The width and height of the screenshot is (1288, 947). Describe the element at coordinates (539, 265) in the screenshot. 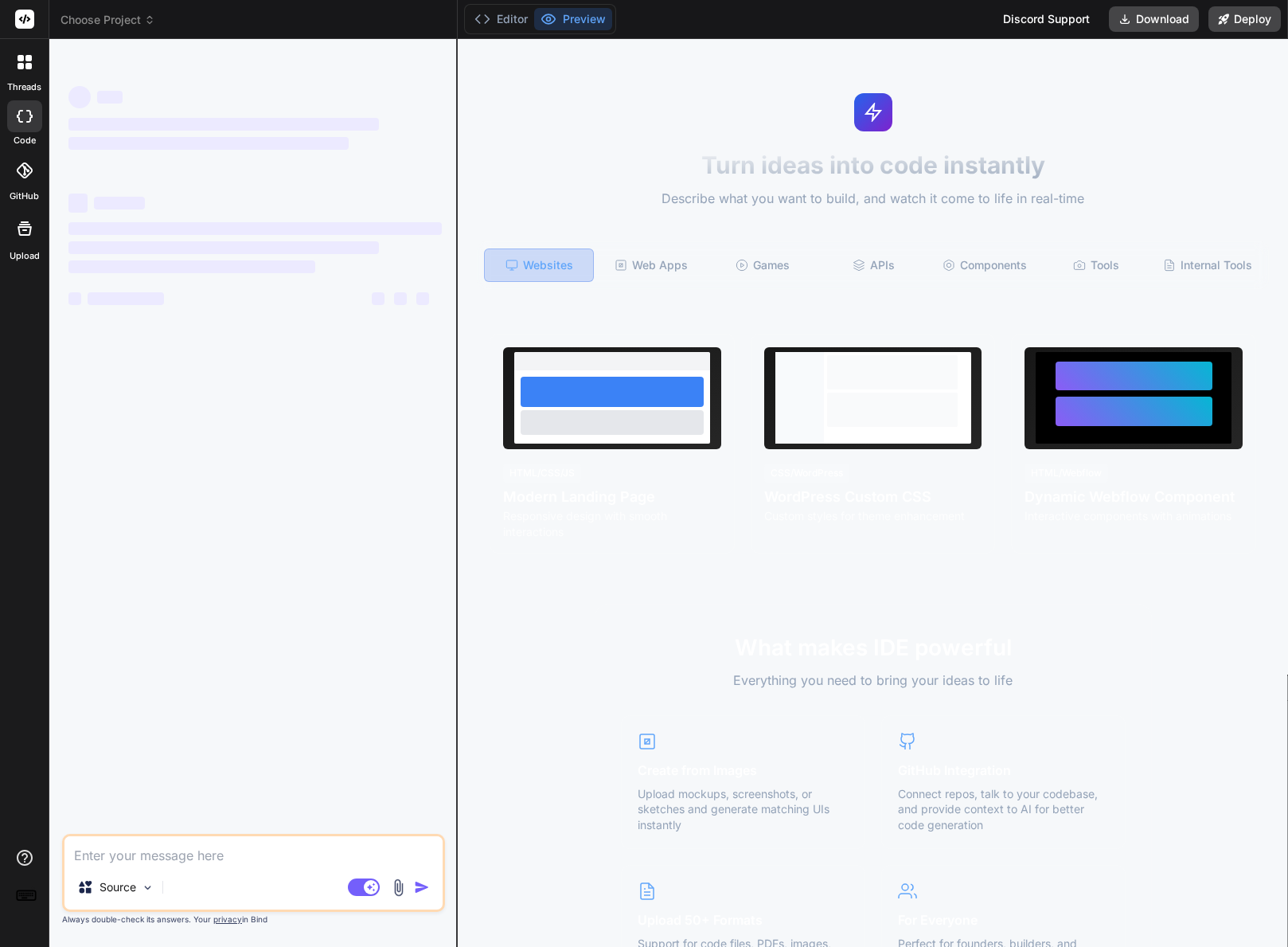

I see `div: Websites` at that location.